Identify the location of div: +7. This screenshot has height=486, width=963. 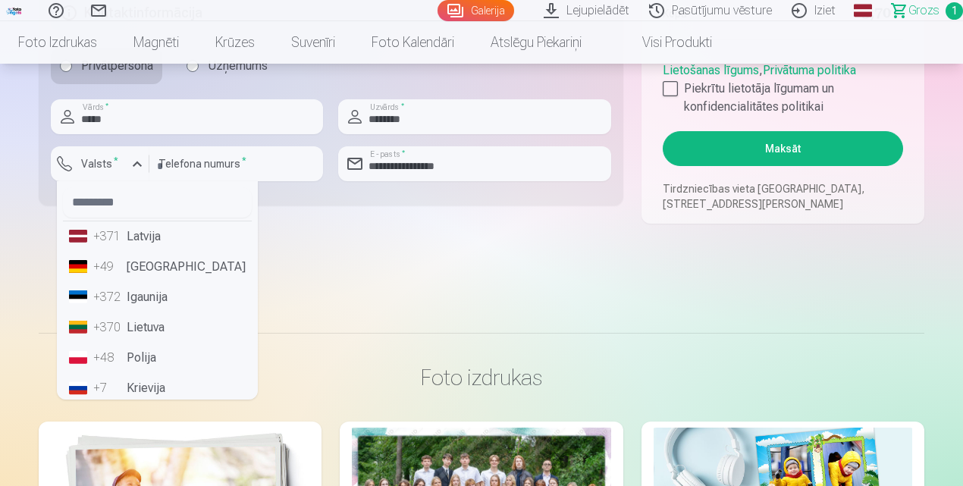
(108, 388).